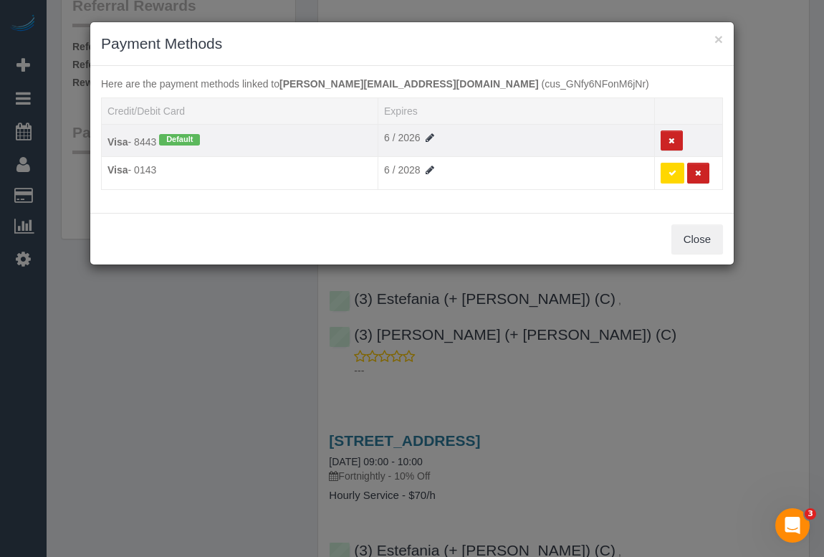  Describe the element at coordinates (596, 84) in the screenshot. I see `span: (cus_GNfy6NFonM6jNr)` at that location.